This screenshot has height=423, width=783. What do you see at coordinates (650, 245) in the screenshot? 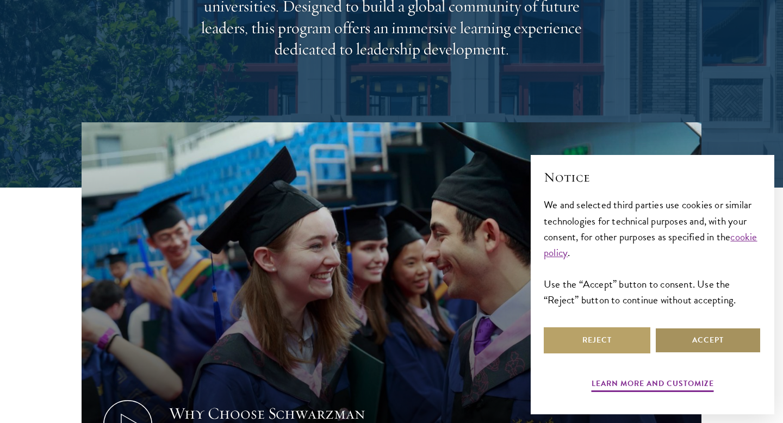
I see `a: cookie policy` at bounding box center [650, 245].